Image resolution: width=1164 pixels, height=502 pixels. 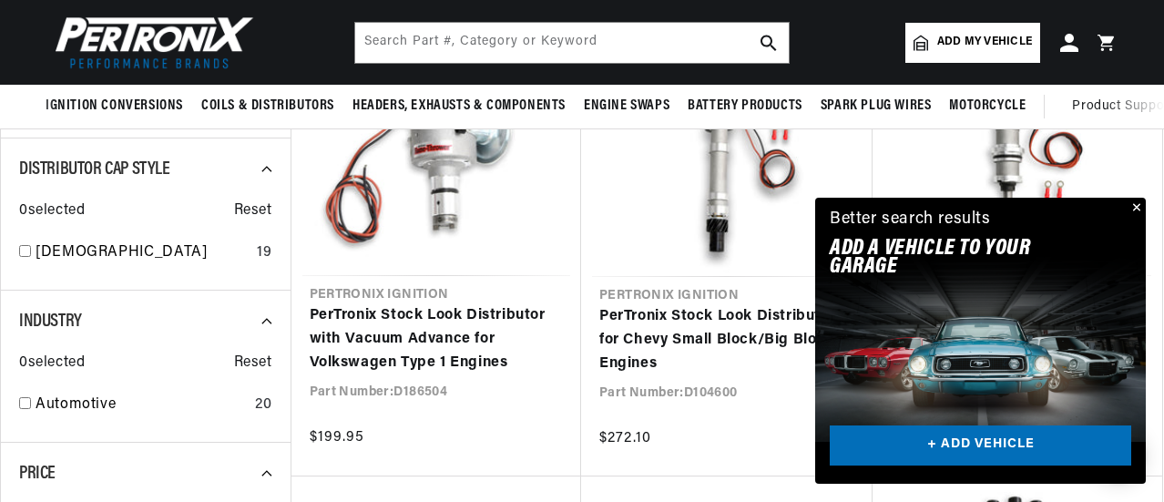 I want to click on span: Ignition Conversions, so click(x=114, y=106).